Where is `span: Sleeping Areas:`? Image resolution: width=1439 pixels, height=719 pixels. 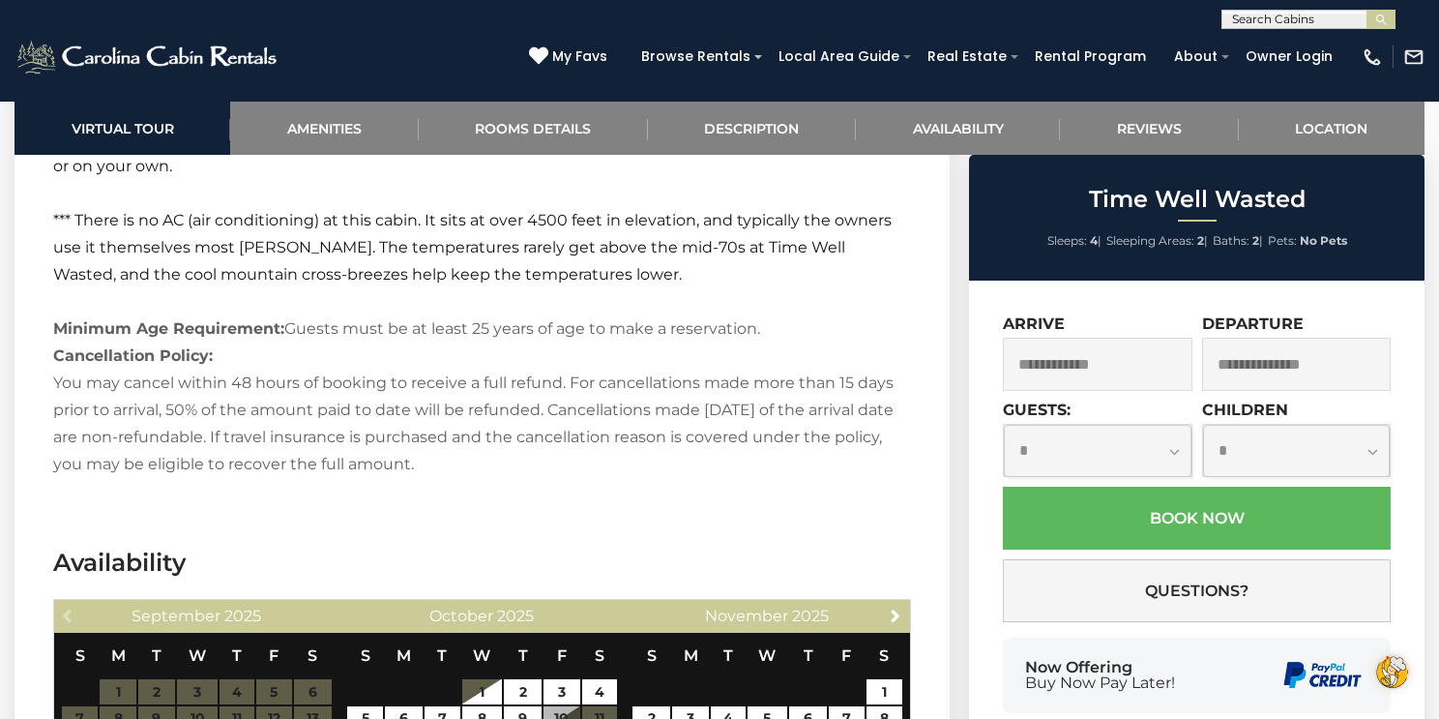
span: Sleeping Areas: is located at coordinates (1150, 240).